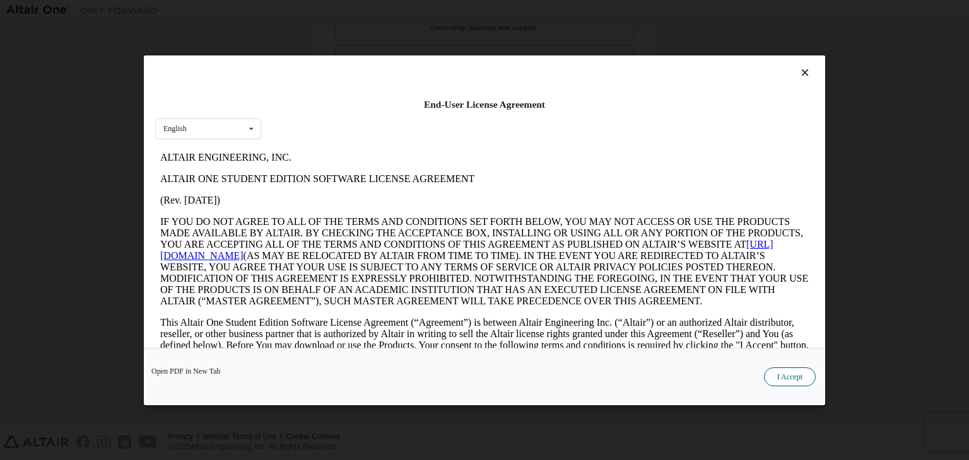  Describe the element at coordinates (329, 11) in the screenshot. I see `p: ALTAIR ENGINEERING, INC.` at that location.